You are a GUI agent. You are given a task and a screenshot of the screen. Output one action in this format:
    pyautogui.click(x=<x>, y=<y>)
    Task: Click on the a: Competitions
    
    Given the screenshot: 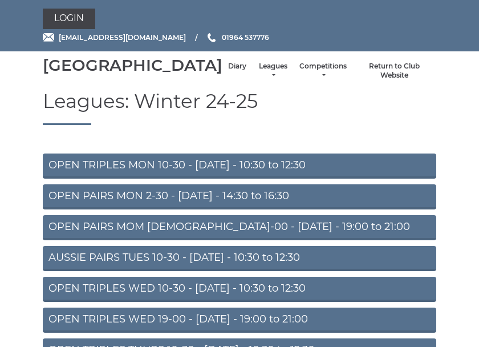 What is the action you would take?
    pyautogui.click(x=323, y=71)
    